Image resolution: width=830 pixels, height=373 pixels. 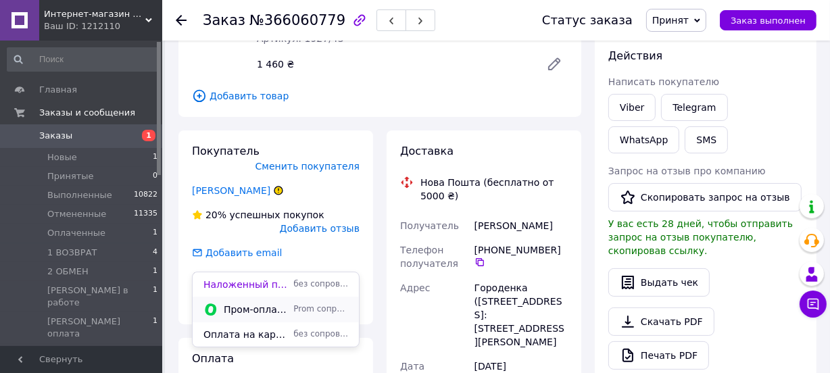 What do you see at coordinates (145, 195) in the screenshot?
I see `span: 10822` at bounding box center [145, 195].